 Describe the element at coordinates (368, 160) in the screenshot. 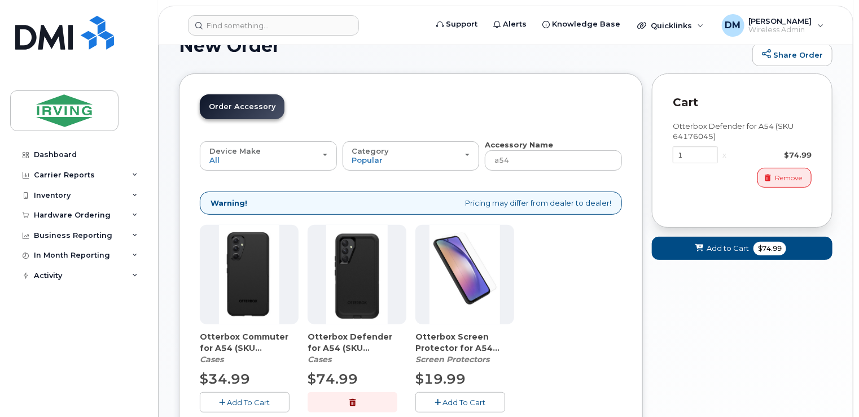

I see `span: Popular` at that location.